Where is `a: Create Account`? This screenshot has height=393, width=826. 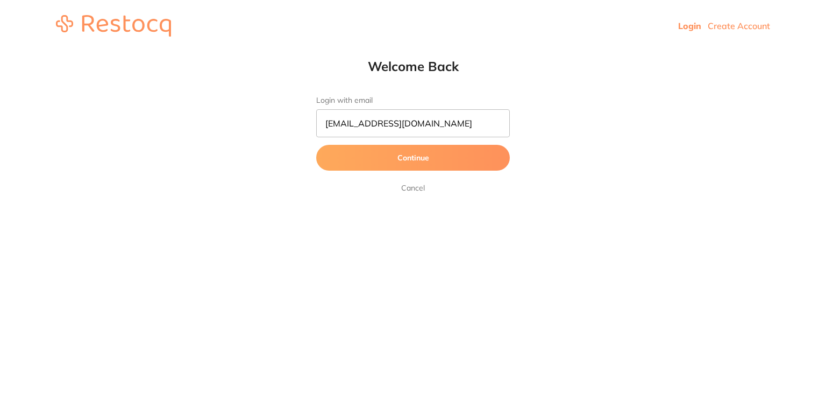 a: Create Account is located at coordinates (739, 26).